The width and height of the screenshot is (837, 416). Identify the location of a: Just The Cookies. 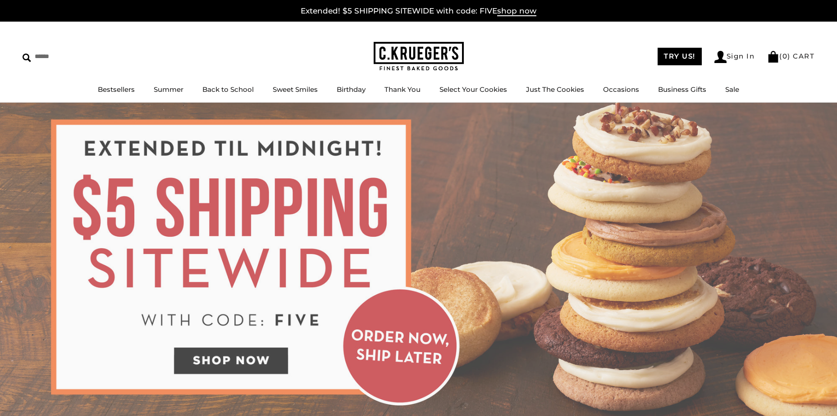
(555, 89).